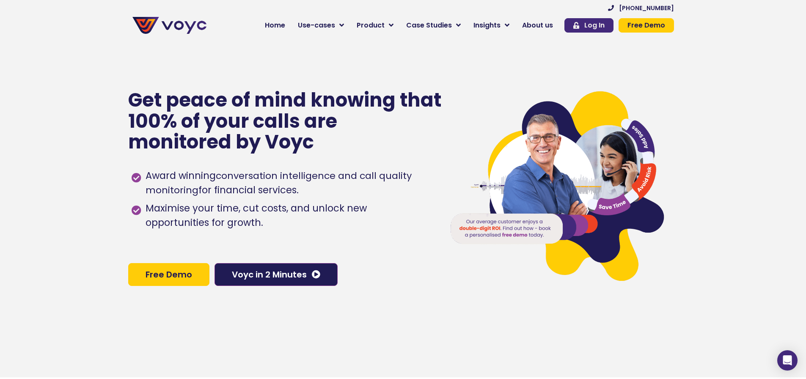 The height and width of the screenshot is (379, 806). I want to click on div: Open Intercom Messenger, so click(788, 361).